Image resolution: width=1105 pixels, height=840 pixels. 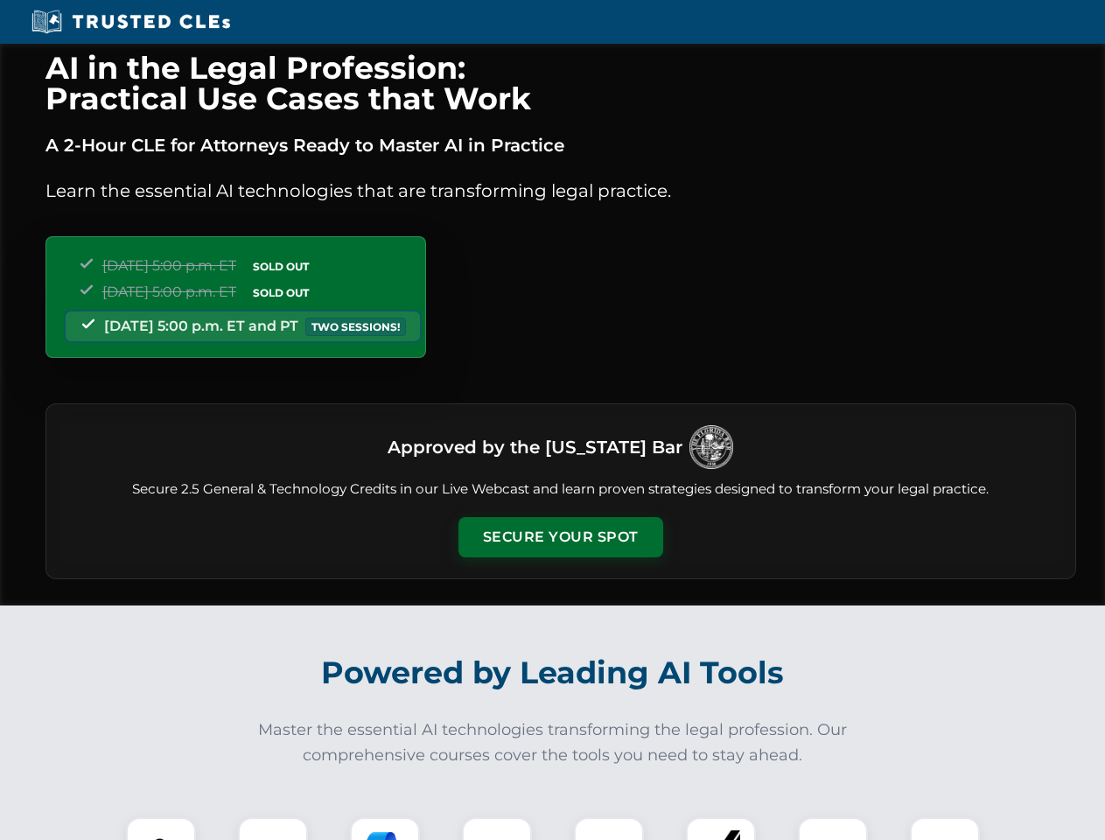 I want to click on p: Secure 2.5 General & Technology Credits in our Live Webcast and learn proven strategies designed ..., so click(x=561, y=489).